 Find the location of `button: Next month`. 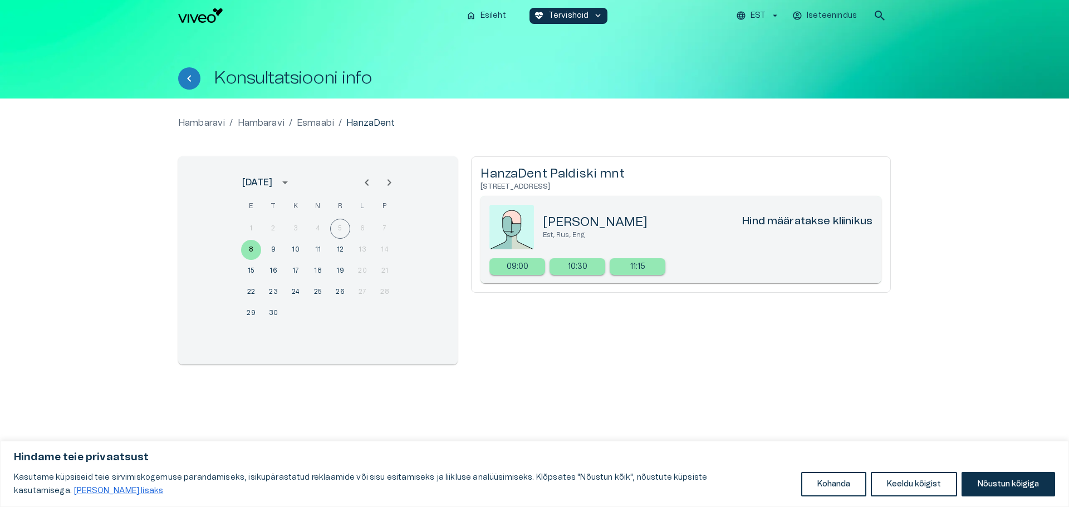

button: Next month is located at coordinates (389, 183).